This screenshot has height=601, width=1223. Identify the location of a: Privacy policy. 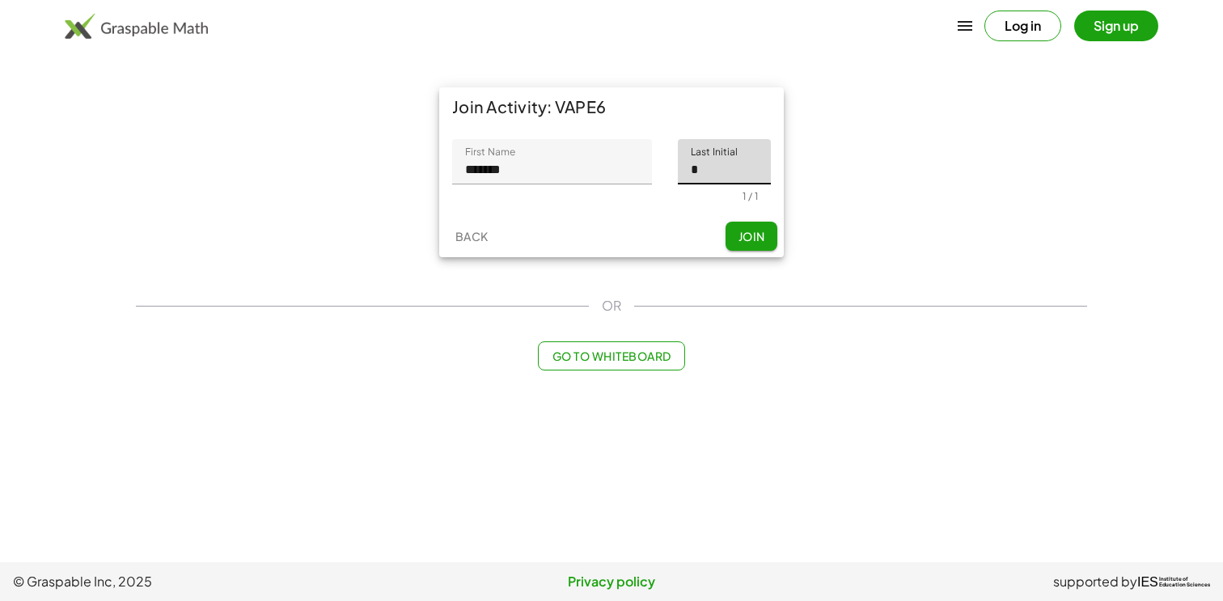
(611, 582).